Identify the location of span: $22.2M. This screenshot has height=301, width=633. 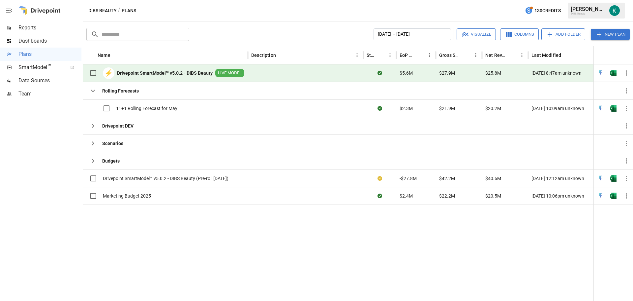
(447, 196).